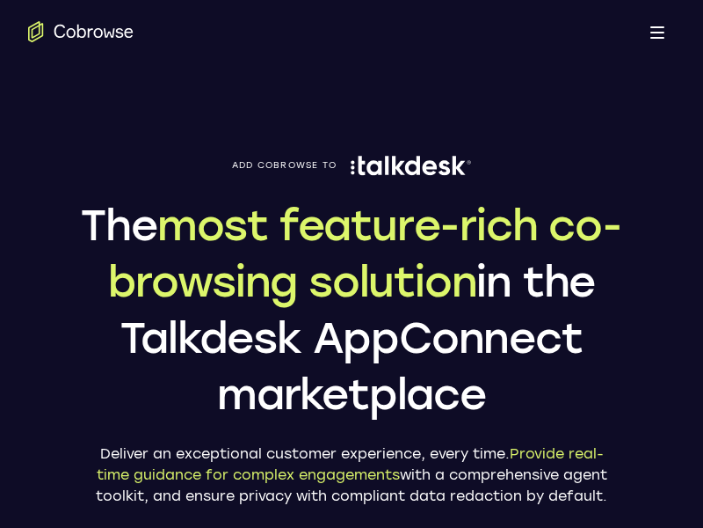 The image size is (703, 528). What do you see at coordinates (285, 165) in the screenshot?
I see `span: Add Cobrowse to` at bounding box center [285, 165].